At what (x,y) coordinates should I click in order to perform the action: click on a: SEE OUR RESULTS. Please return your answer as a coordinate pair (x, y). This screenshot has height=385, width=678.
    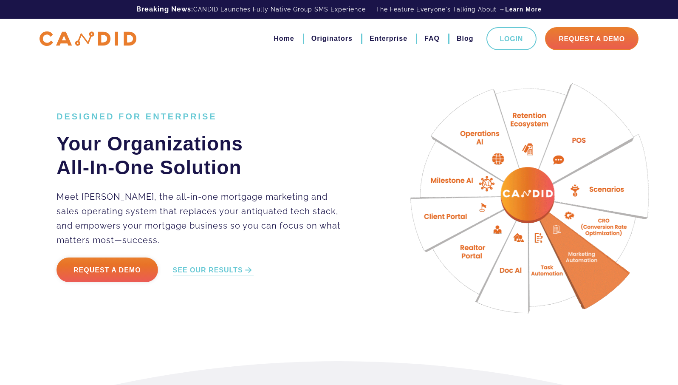
    Looking at the image, I should click on (213, 270).